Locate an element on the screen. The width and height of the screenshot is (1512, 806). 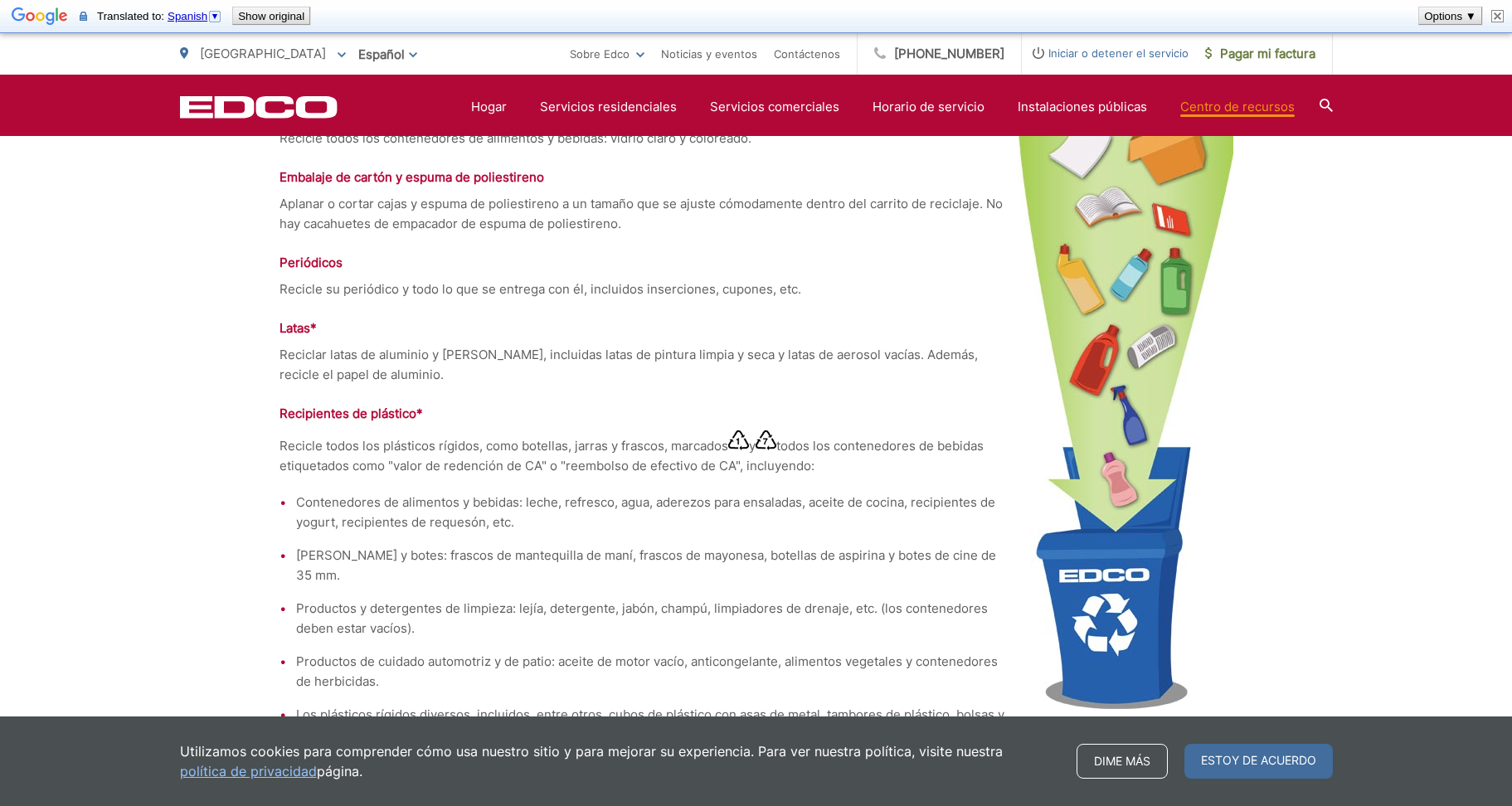
font: Recicle todos los plásticos rígidos, como botellas, jarras y frascos, marcados is located at coordinates (503, 445).